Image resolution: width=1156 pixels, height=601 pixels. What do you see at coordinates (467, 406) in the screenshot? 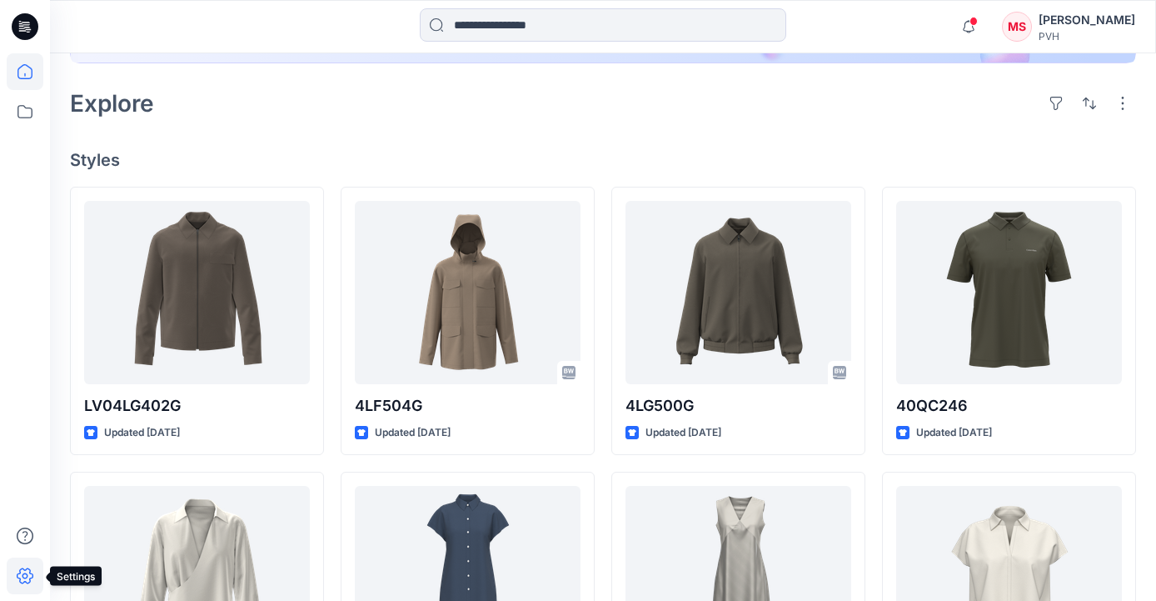
I see `p: 4LF504G` at bounding box center [467, 406].